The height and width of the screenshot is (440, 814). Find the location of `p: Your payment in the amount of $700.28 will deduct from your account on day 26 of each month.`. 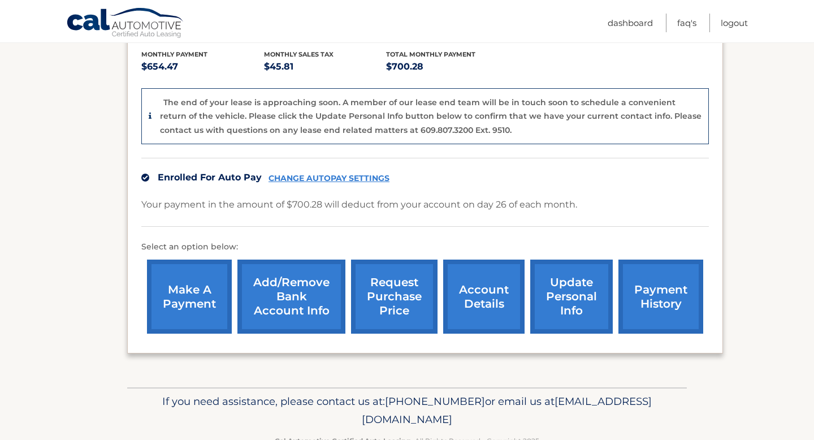

p: Your payment in the amount of $700.28 will deduct from your account on day 26 of each month. is located at coordinates (359, 205).